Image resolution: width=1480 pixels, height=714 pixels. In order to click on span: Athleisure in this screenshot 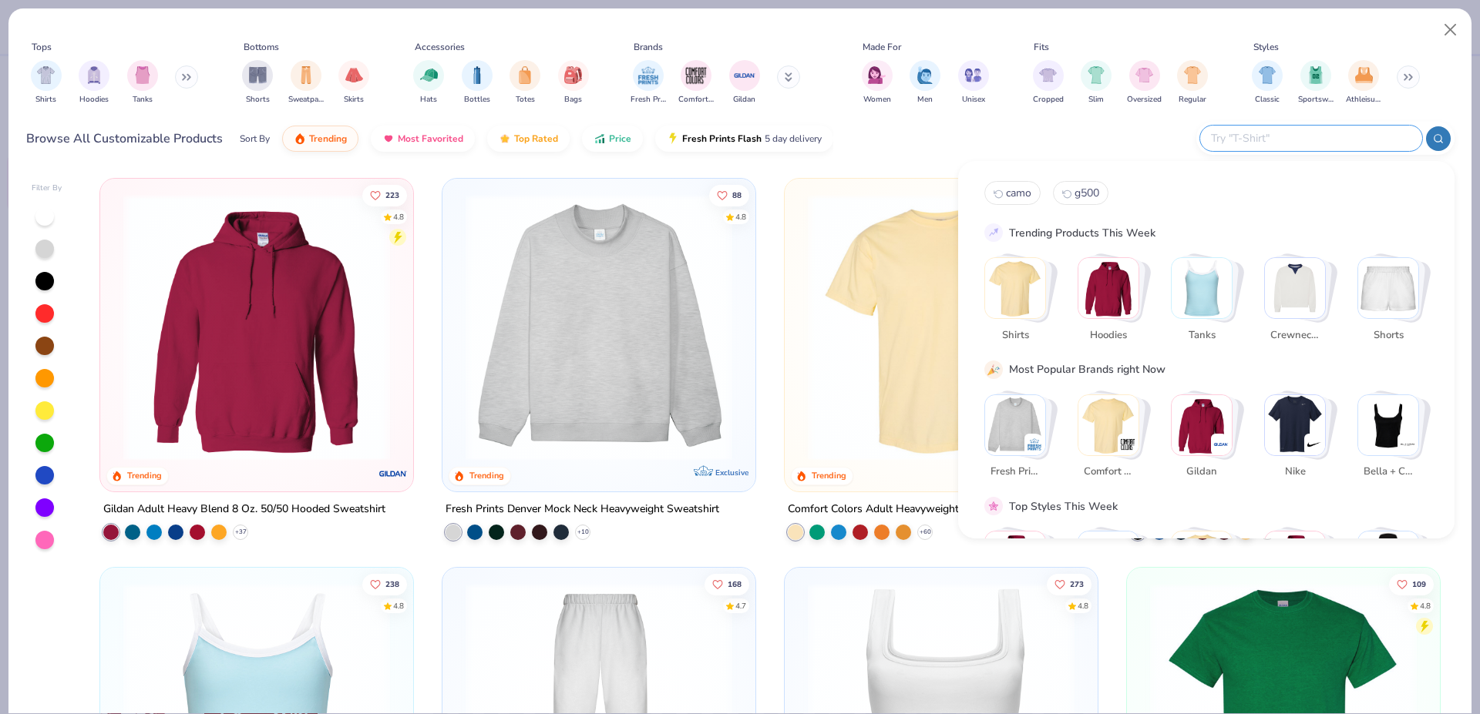, I will do `click(1363, 99)`.